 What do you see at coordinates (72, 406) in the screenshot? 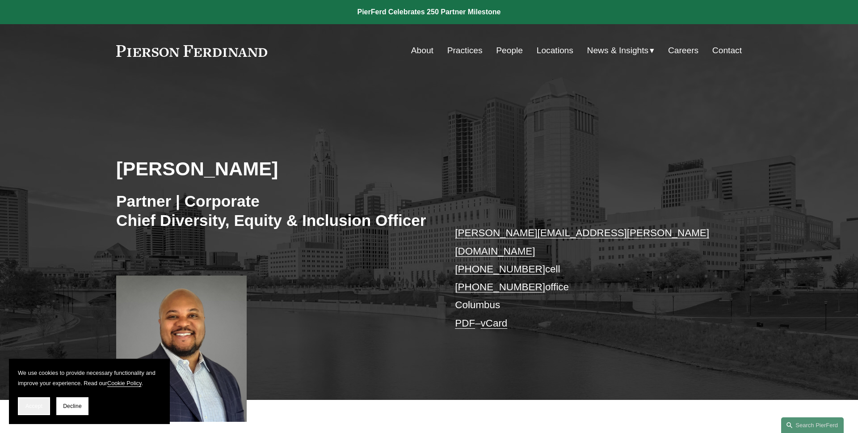
I see `span: Decline` at bounding box center [72, 406].